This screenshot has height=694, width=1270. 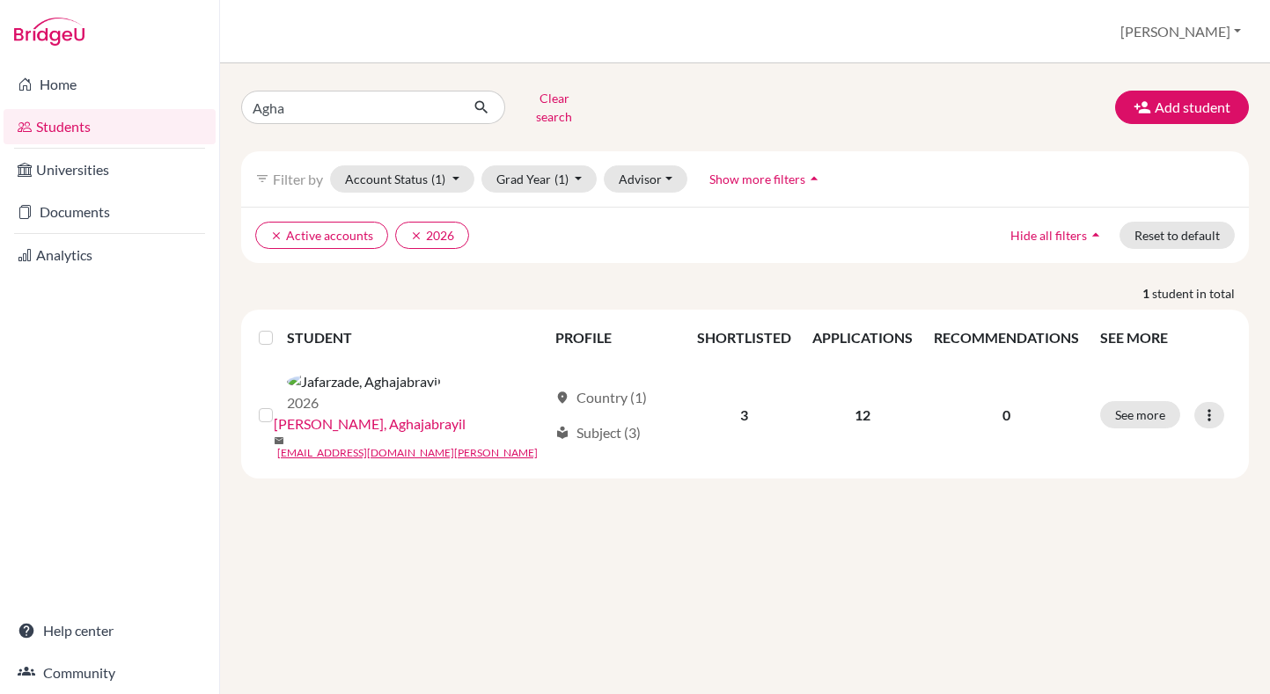 What do you see at coordinates (109, 255) in the screenshot?
I see `a: Analytics` at bounding box center [109, 255].